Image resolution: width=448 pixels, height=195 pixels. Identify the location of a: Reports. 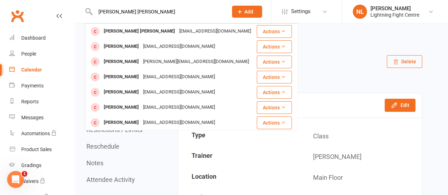
(42, 102).